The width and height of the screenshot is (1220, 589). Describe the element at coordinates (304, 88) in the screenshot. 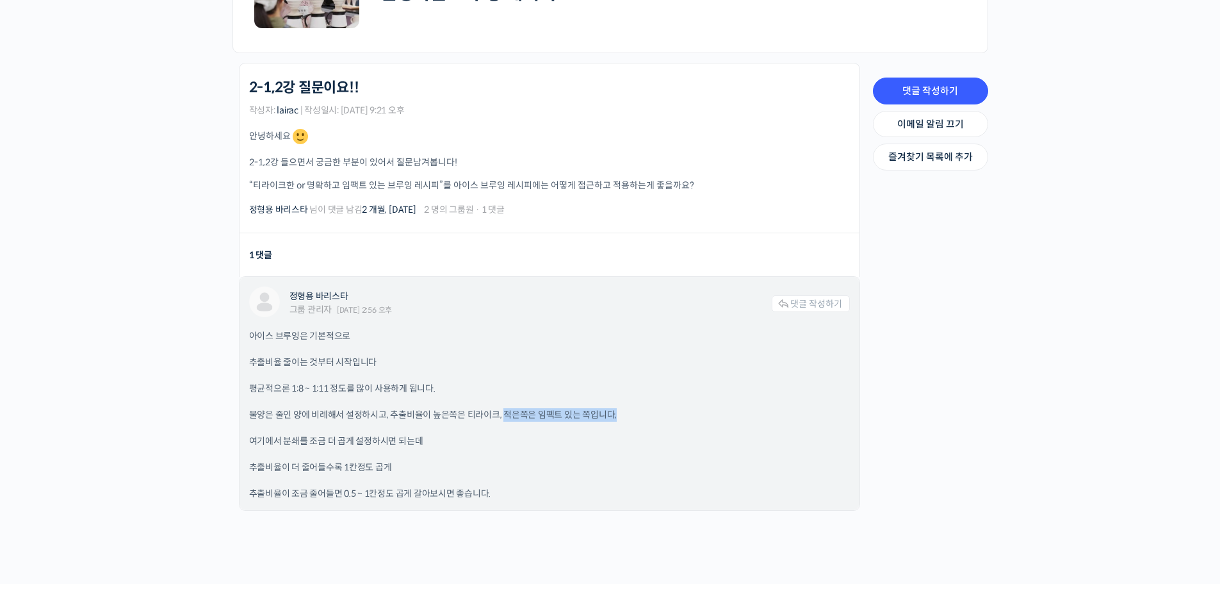

I see `h1: 2-1,2강 질문이요!!` at that location.